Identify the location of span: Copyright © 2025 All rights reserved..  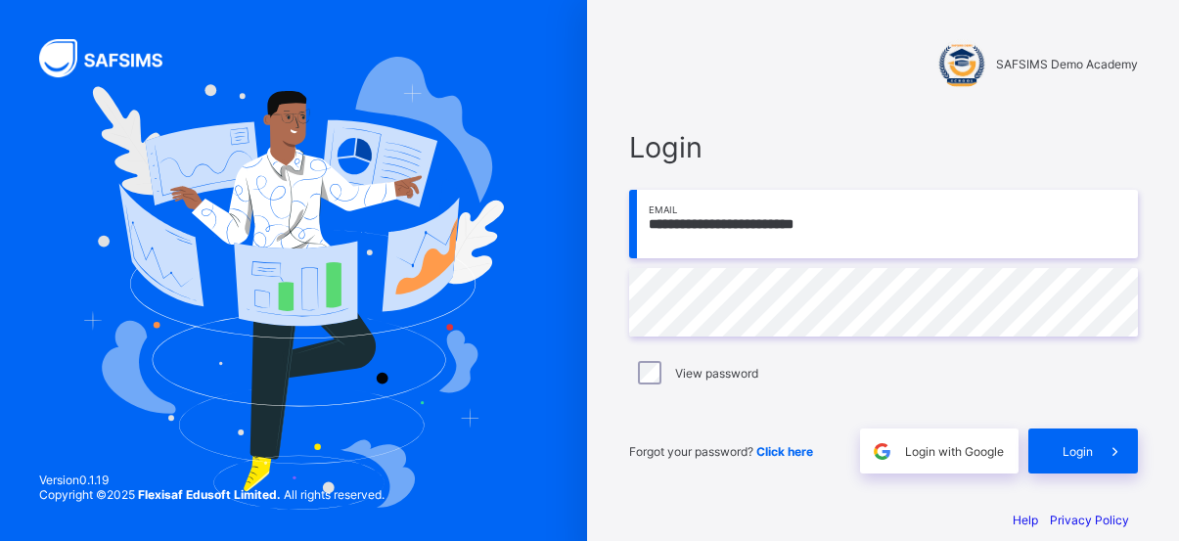
(211, 494).